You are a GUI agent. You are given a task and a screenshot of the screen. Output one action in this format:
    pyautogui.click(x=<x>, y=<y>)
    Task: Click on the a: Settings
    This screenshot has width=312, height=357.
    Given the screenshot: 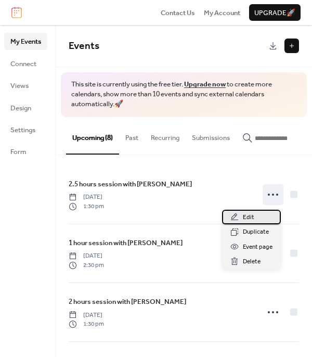 What is the action you would take?
    pyautogui.click(x=26, y=130)
    